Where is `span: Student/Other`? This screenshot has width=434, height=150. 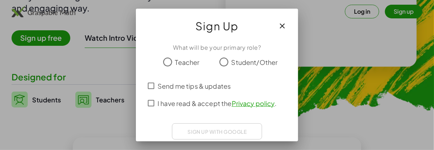
span: Student/Other is located at coordinates (255, 62).